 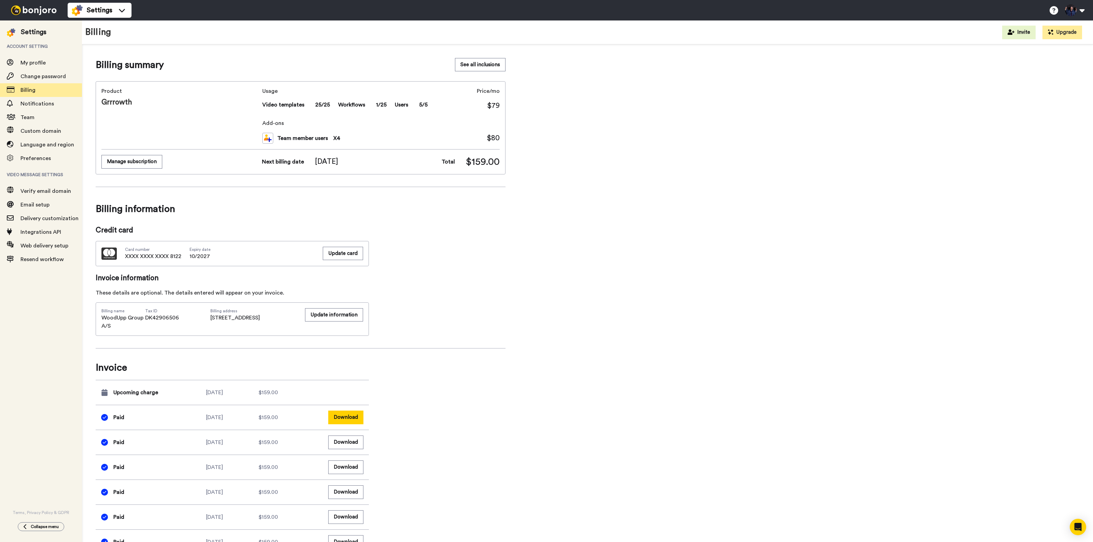 I want to click on img: team-members.svg, so click(x=268, y=138).